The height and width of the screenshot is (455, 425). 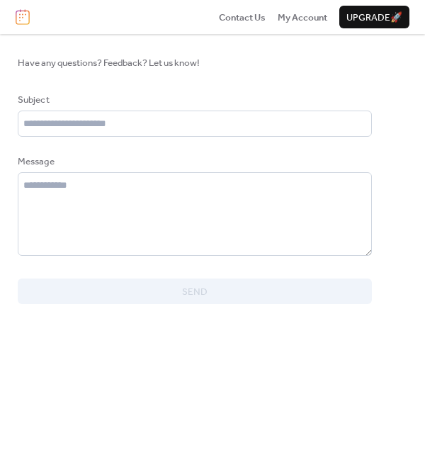 I want to click on span: Contact Us, so click(x=242, y=18).